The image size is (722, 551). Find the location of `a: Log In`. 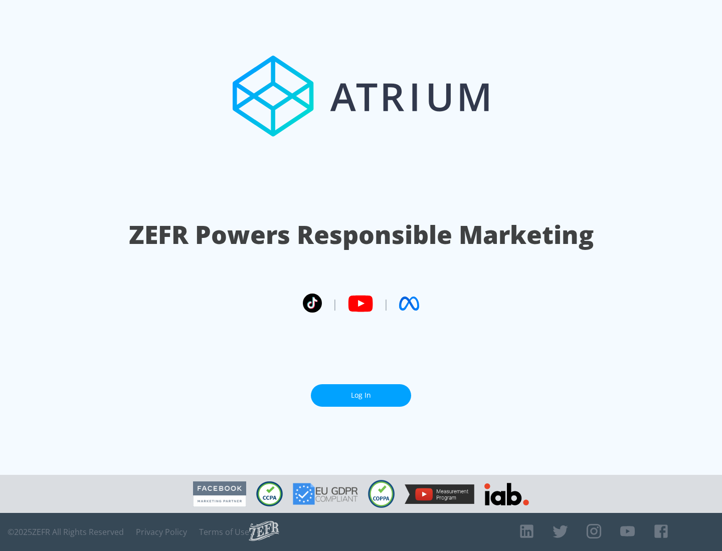

a: Log In is located at coordinates (361, 395).